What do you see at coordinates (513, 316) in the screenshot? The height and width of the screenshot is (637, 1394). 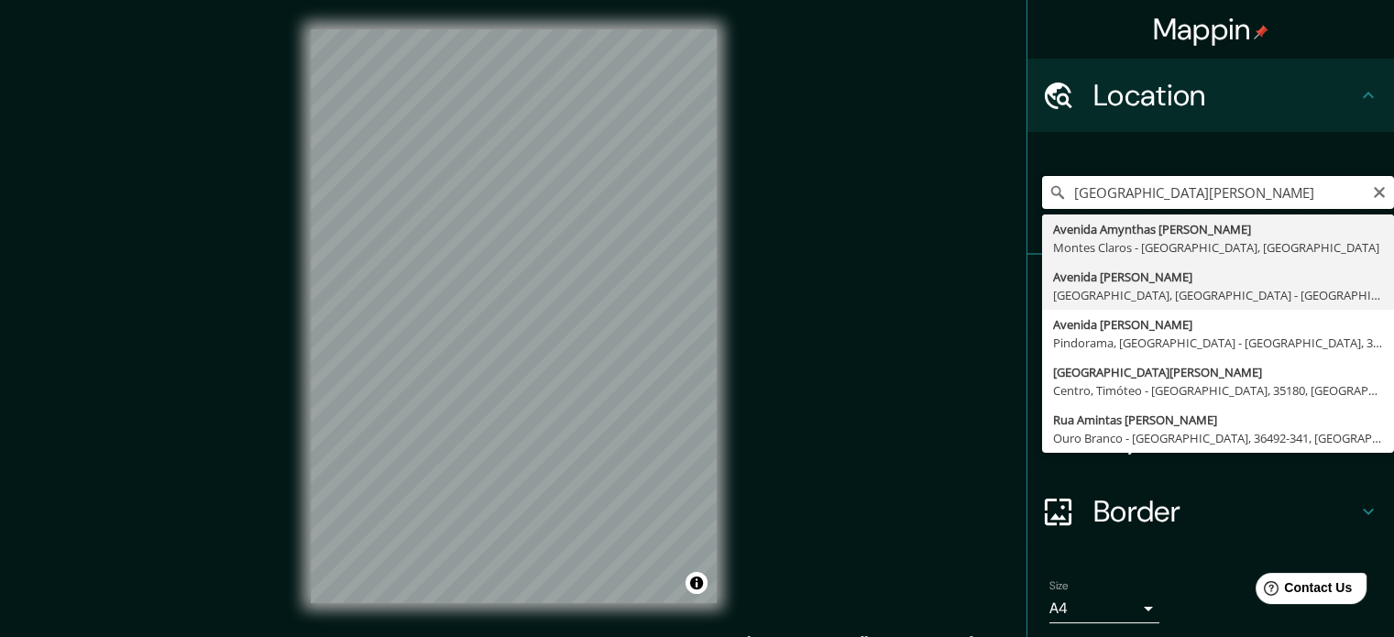 I see `canvas: Map` at bounding box center [513, 316].